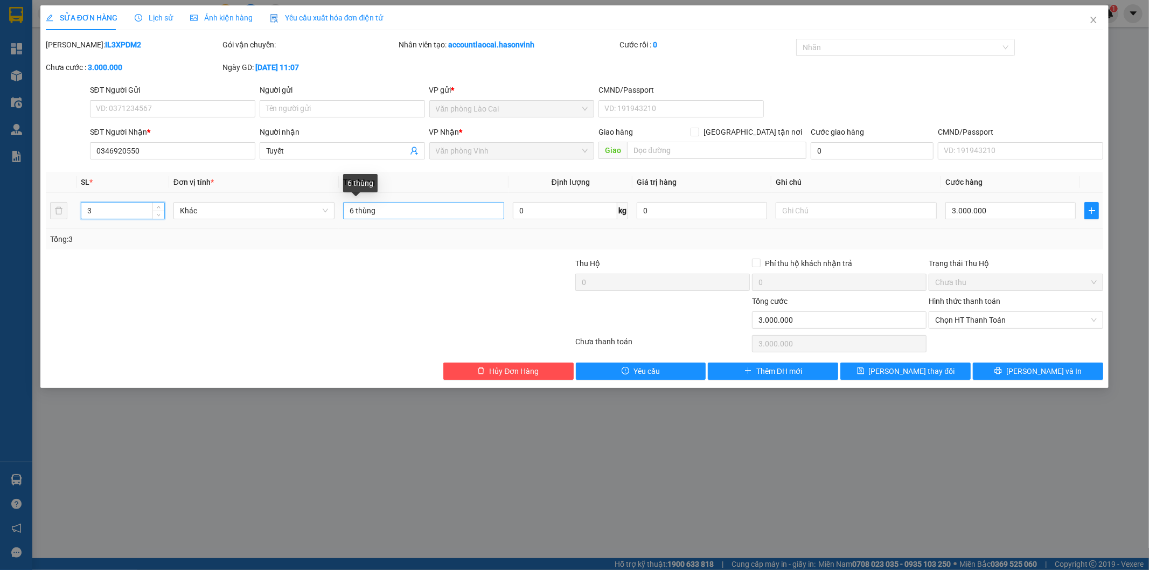 This screenshot has width=1149, height=570. What do you see at coordinates (623, 211) in the screenshot?
I see `span: kg` at bounding box center [623, 211].